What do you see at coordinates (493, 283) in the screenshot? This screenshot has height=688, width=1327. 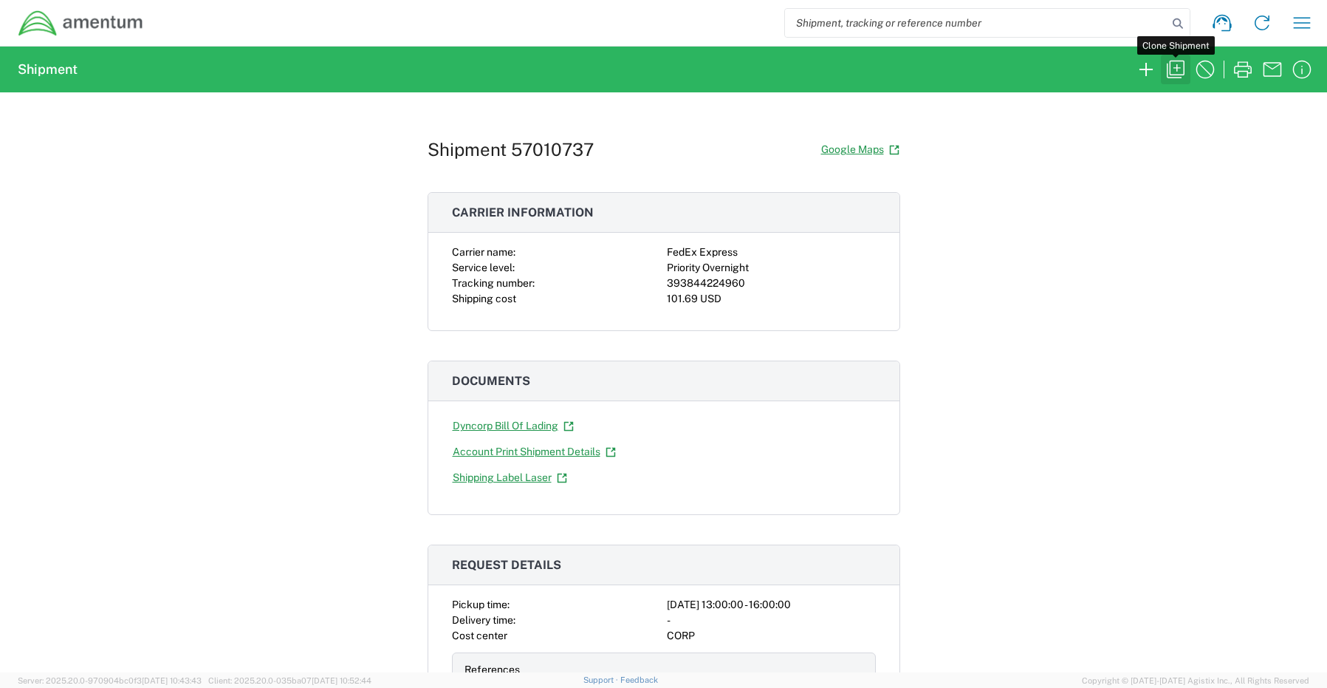 I see `span: Tracking number:` at bounding box center [493, 283].